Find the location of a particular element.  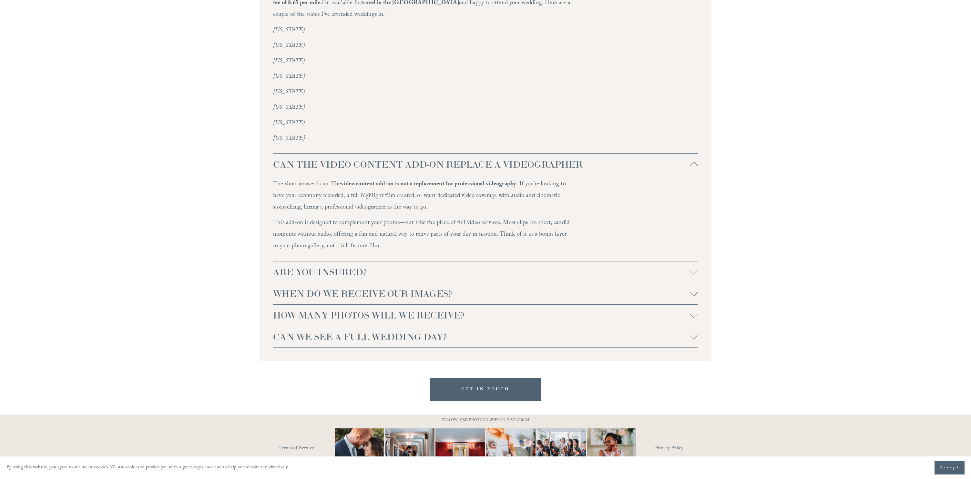

span: CAN THE VIDEO CONTENT ADD-ON REPLACE A VIDEOGRAPHER is located at coordinates (481, 165).